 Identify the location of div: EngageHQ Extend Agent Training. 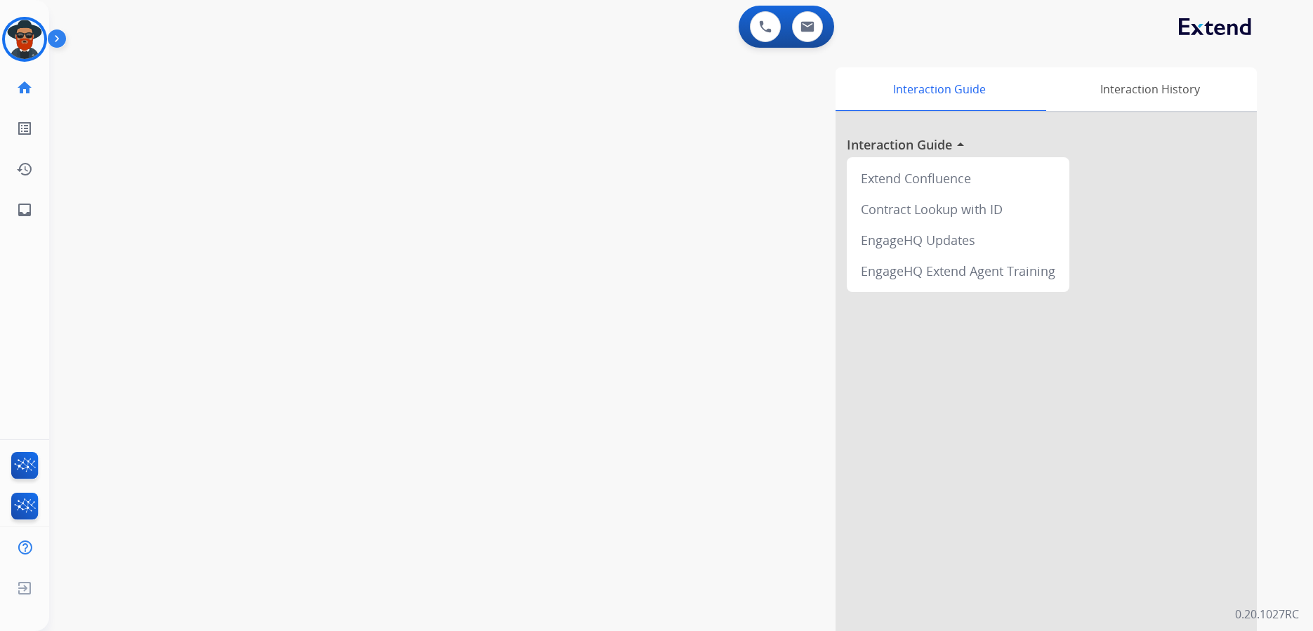
(958, 271).